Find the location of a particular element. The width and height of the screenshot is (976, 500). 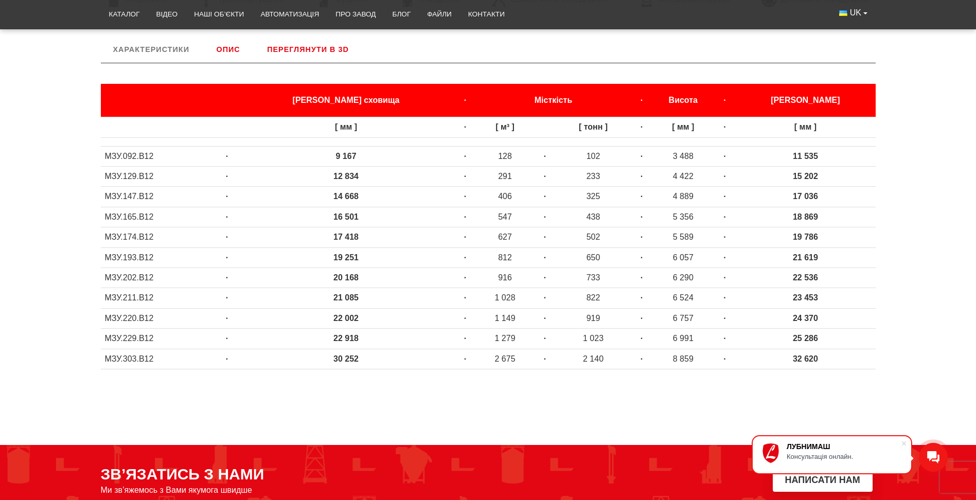

td: МЗУ.202.В12 is located at coordinates (158, 278).